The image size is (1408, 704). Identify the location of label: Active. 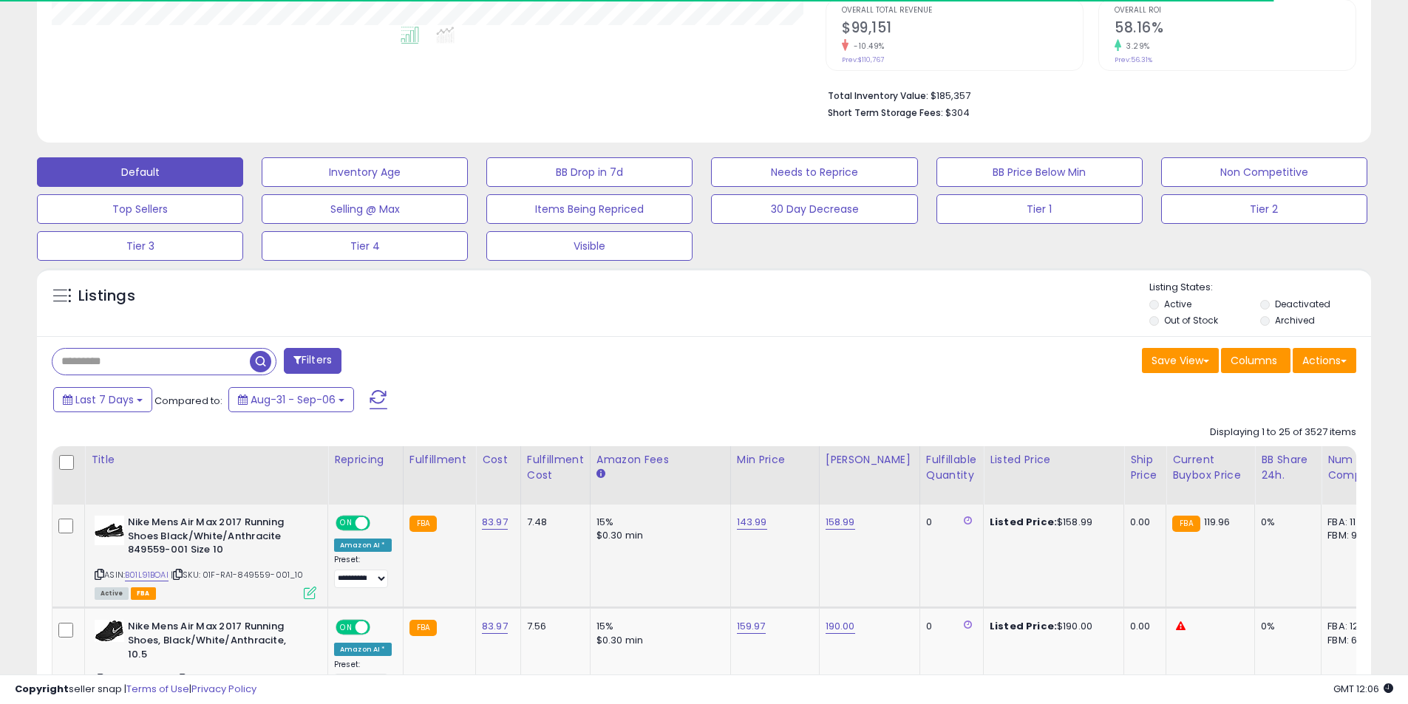
(1177, 304).